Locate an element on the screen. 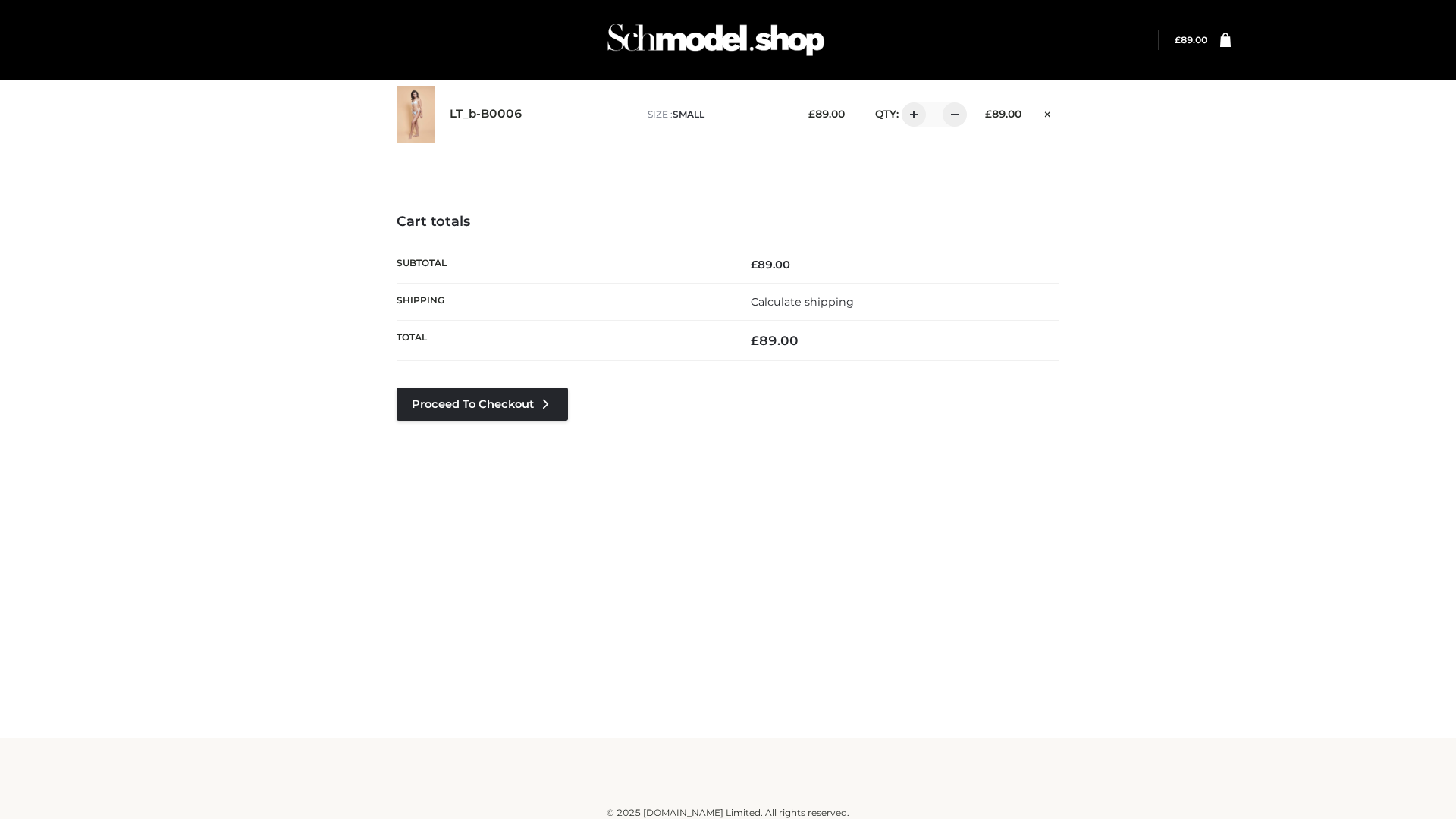  p: size : is located at coordinates (716, 115).